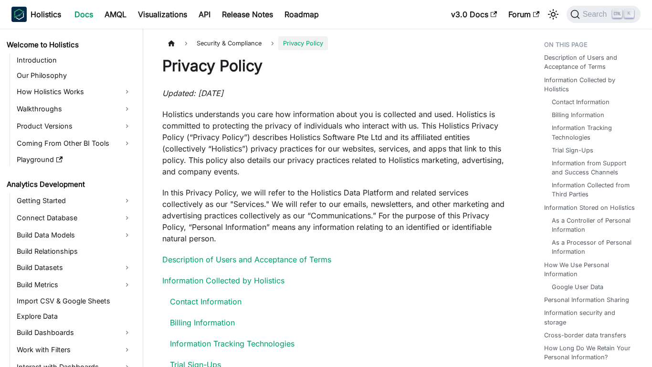 The width and height of the screenshot is (652, 367). I want to click on a: AMQL, so click(116, 14).